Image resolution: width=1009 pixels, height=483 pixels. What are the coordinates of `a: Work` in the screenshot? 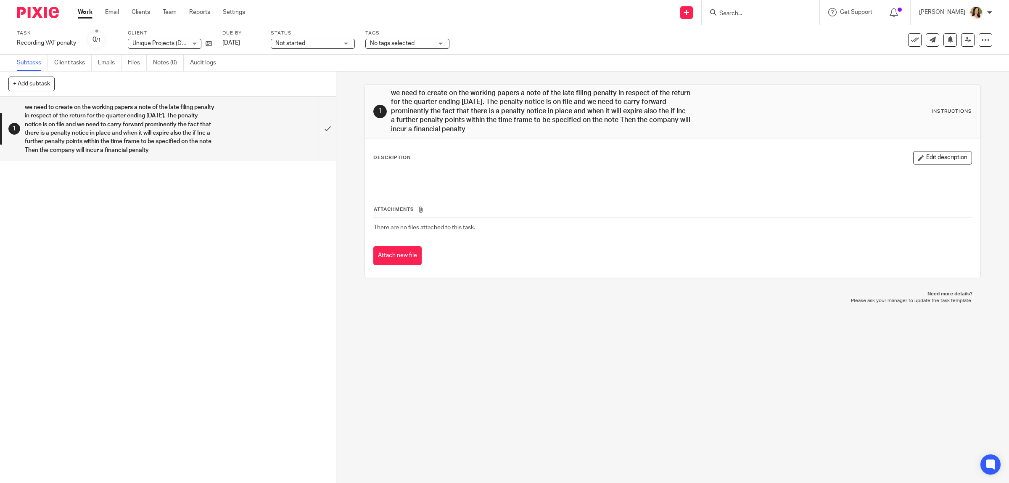 It's located at (85, 12).